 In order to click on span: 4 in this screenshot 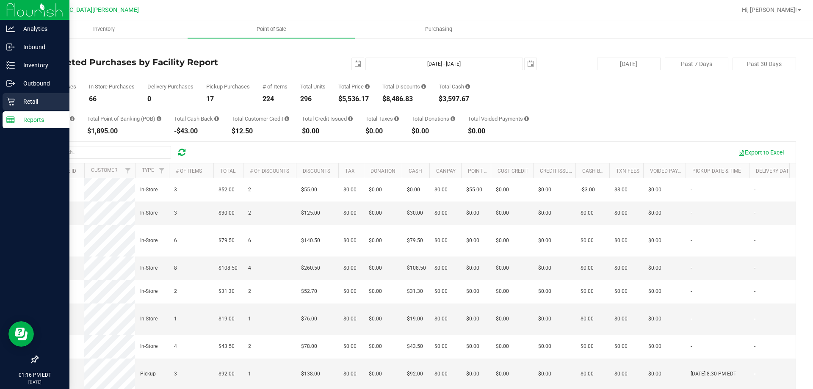, I will do `click(175, 347)`.